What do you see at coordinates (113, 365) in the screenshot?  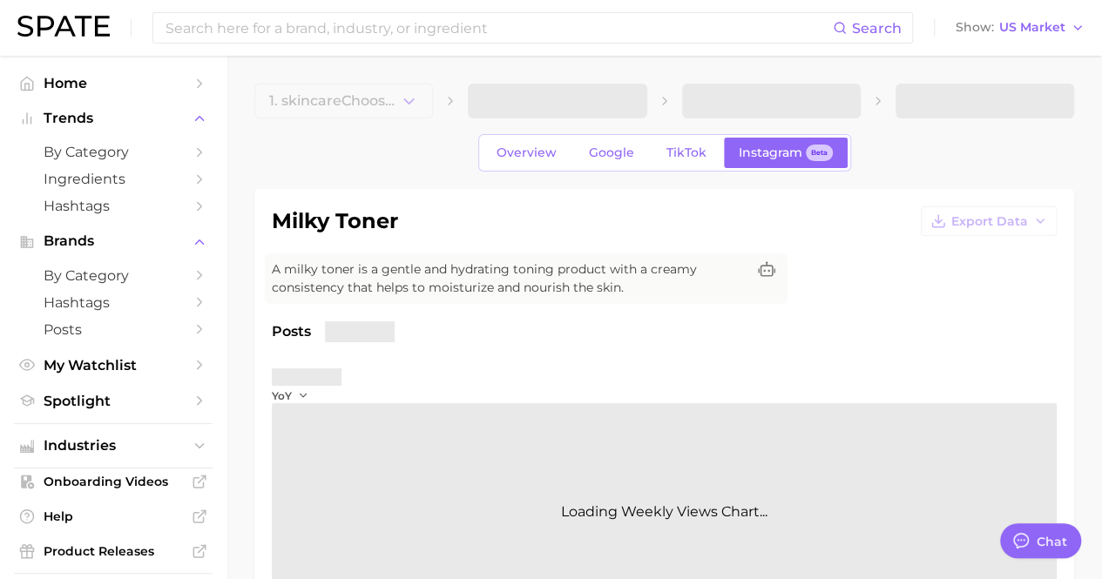 I see `span: My Watchlist` at bounding box center [113, 365].